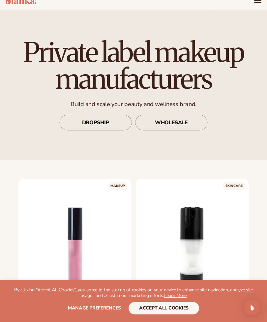 The image size is (267, 322). Describe the element at coordinates (175, 295) in the screenshot. I see `a: Learn More` at that location.